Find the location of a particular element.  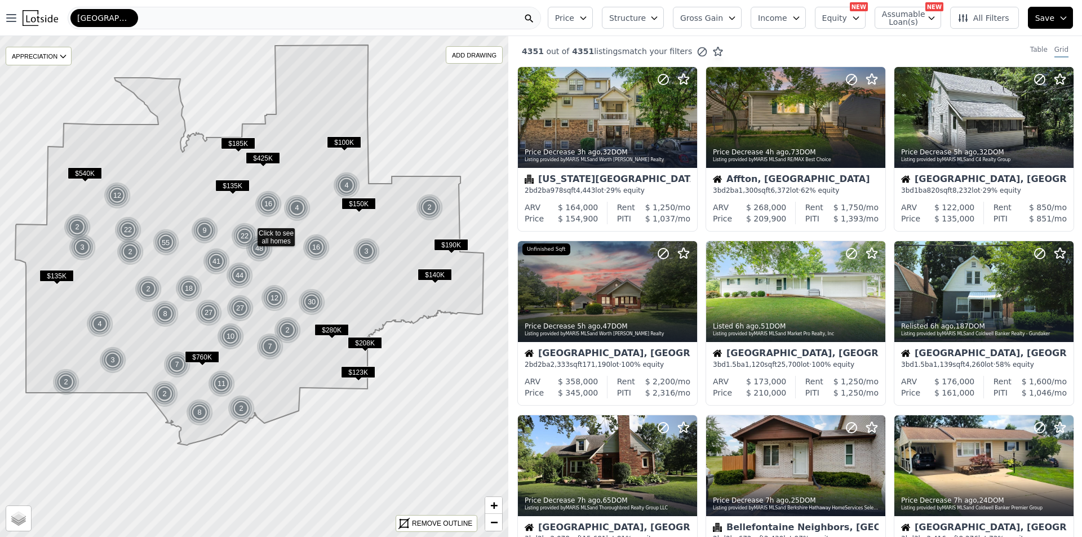

span: Assumable Loan(s) is located at coordinates (900, 18).